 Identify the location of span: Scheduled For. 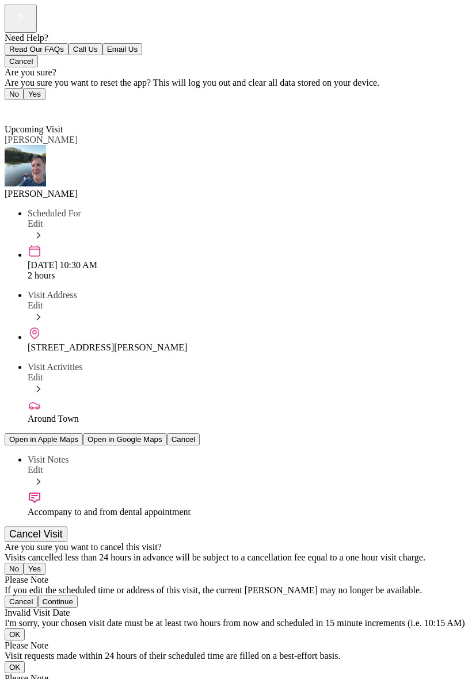
(54, 213).